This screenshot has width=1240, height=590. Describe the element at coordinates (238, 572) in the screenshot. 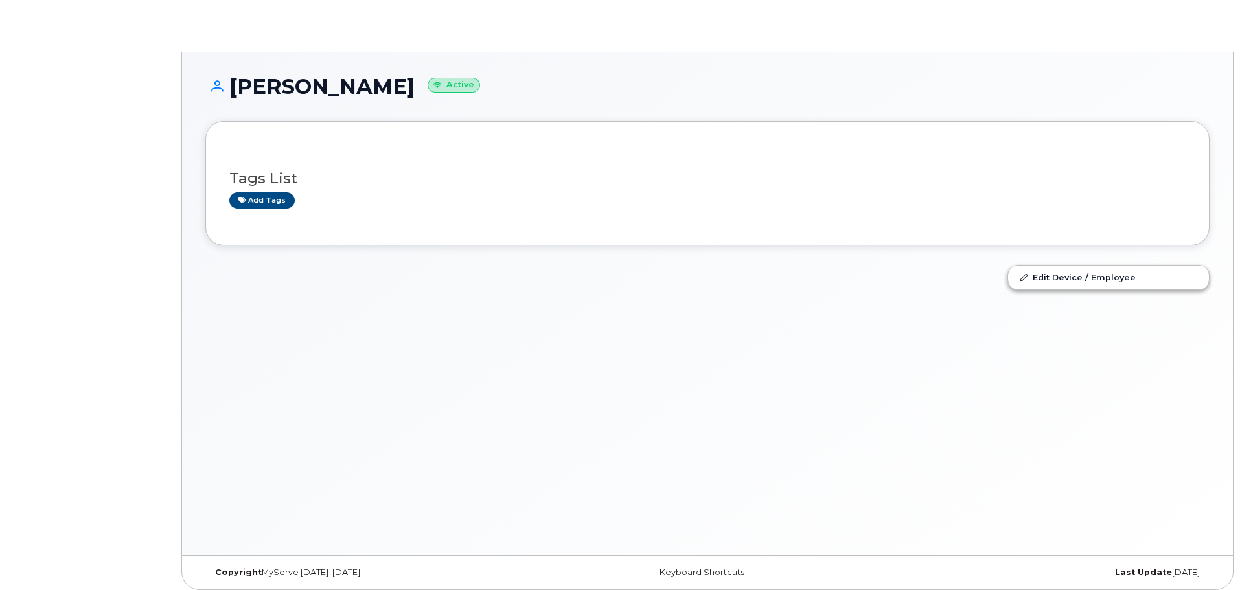

I see `strong: Copyright` at that location.